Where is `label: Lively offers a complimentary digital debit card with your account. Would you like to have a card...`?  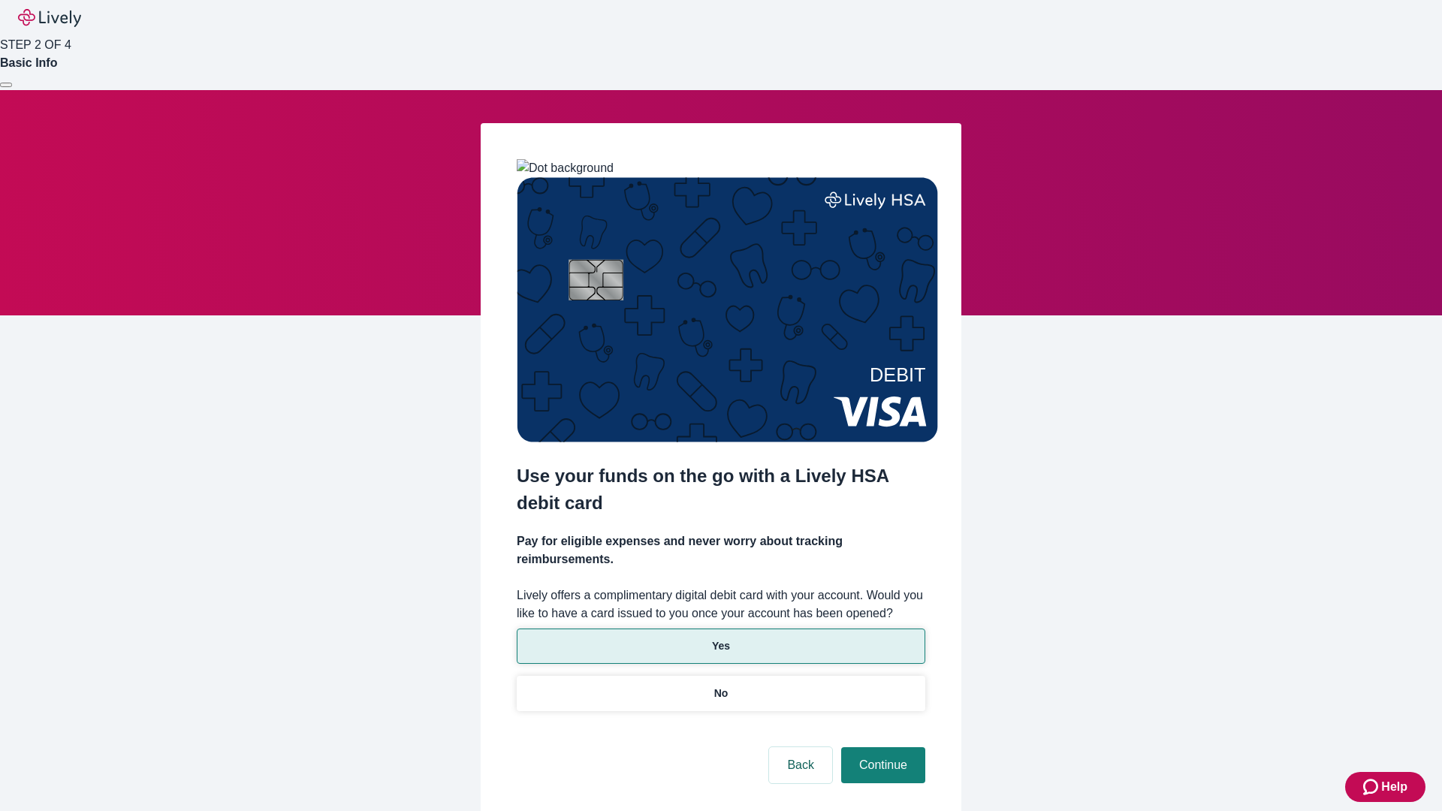
label: Lively offers a complimentary digital debit card with your account. Would you like to have a card... is located at coordinates (721, 604).